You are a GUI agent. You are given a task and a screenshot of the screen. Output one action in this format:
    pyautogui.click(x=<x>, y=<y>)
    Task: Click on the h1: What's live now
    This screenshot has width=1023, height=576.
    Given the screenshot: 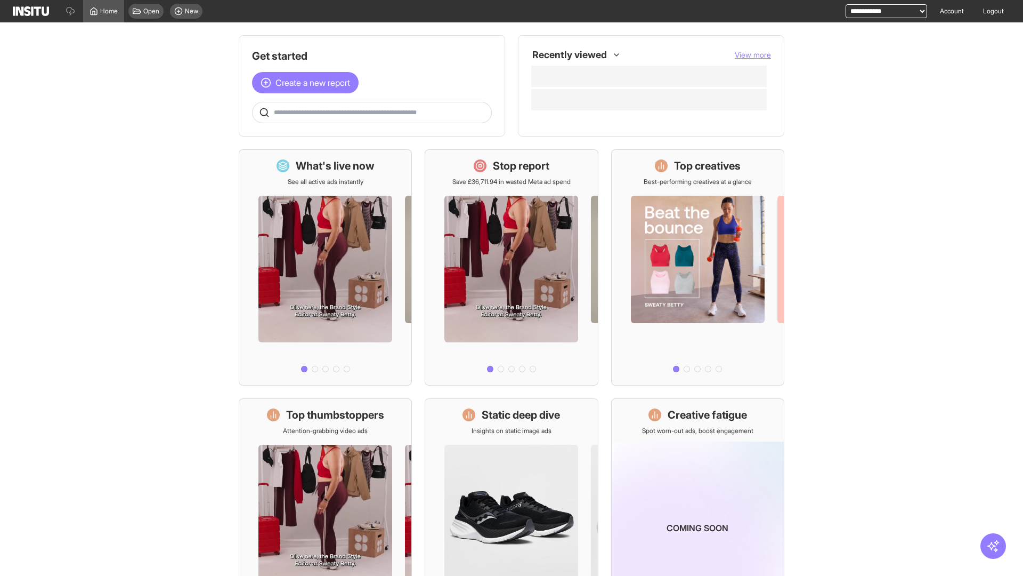 What is the action you would take?
    pyautogui.click(x=335, y=166)
    